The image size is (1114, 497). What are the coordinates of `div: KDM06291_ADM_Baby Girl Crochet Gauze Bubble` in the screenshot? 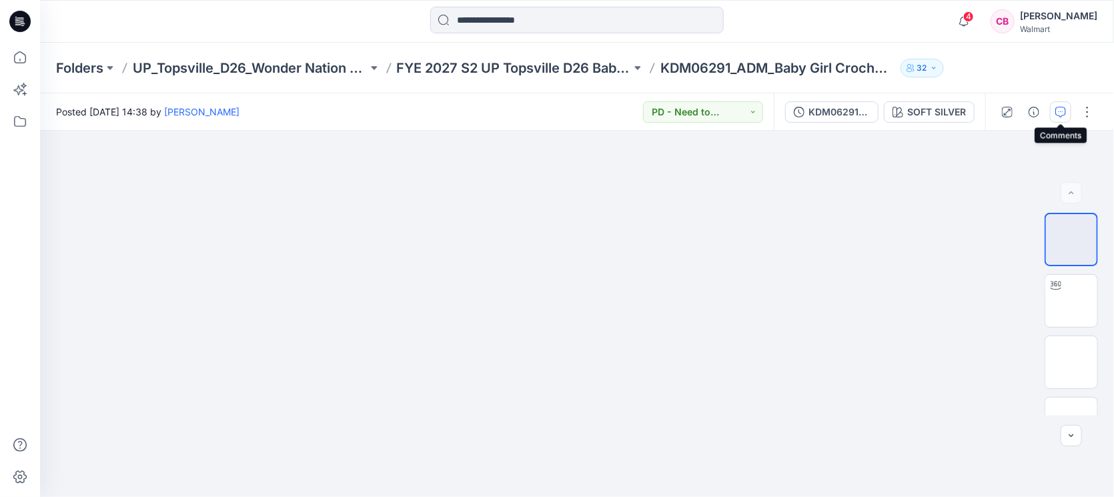 It's located at (840, 112).